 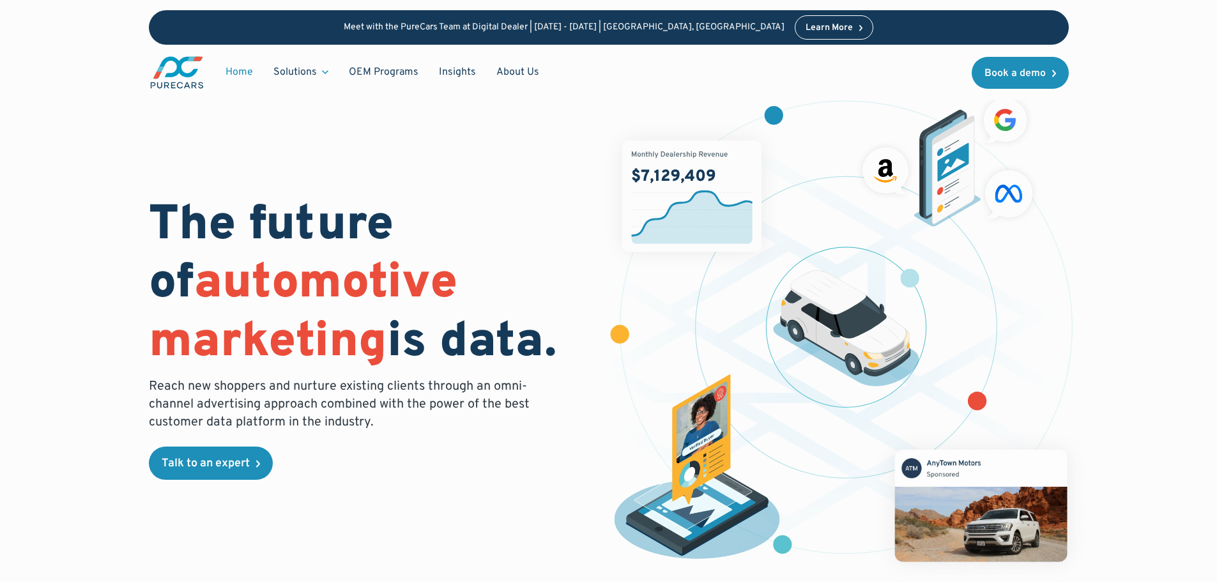 What do you see at coordinates (947, 159) in the screenshot?
I see `img: ads on social media and advertising partners` at bounding box center [947, 159].